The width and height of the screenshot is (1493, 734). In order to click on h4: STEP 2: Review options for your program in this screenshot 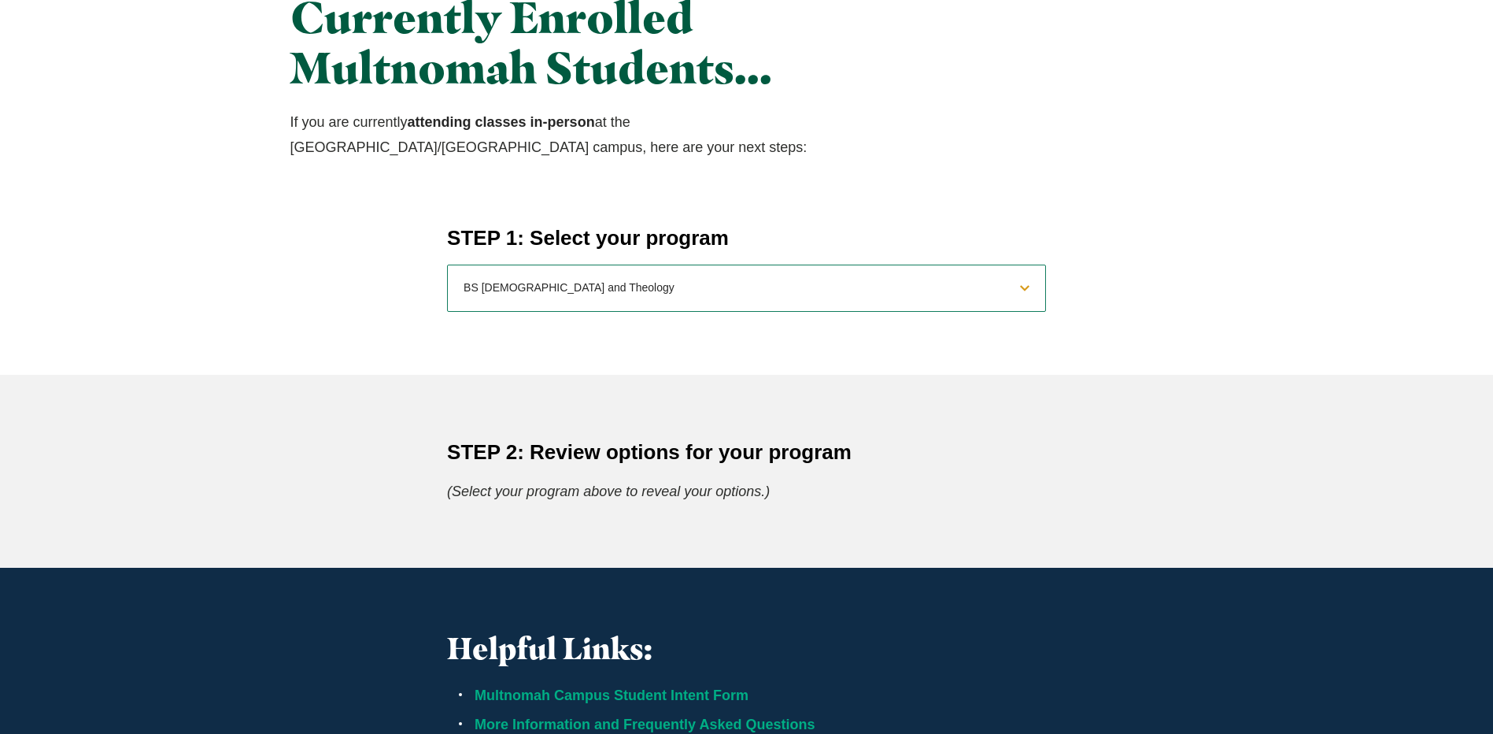, I will do `click(746, 452)`.